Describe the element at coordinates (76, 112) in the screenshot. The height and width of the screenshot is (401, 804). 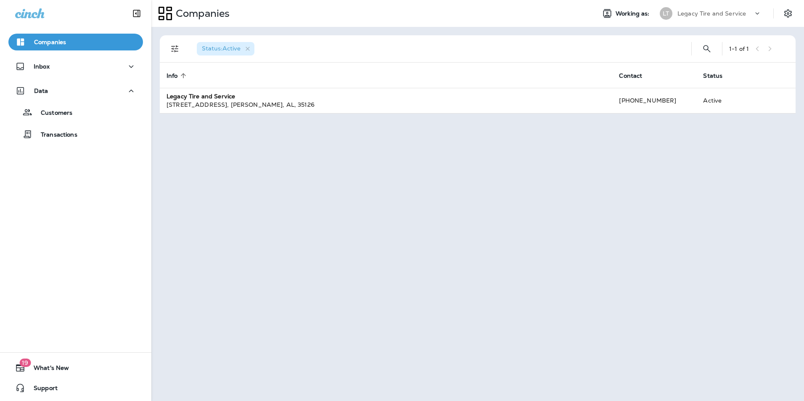
I see `button: Customers` at that location.